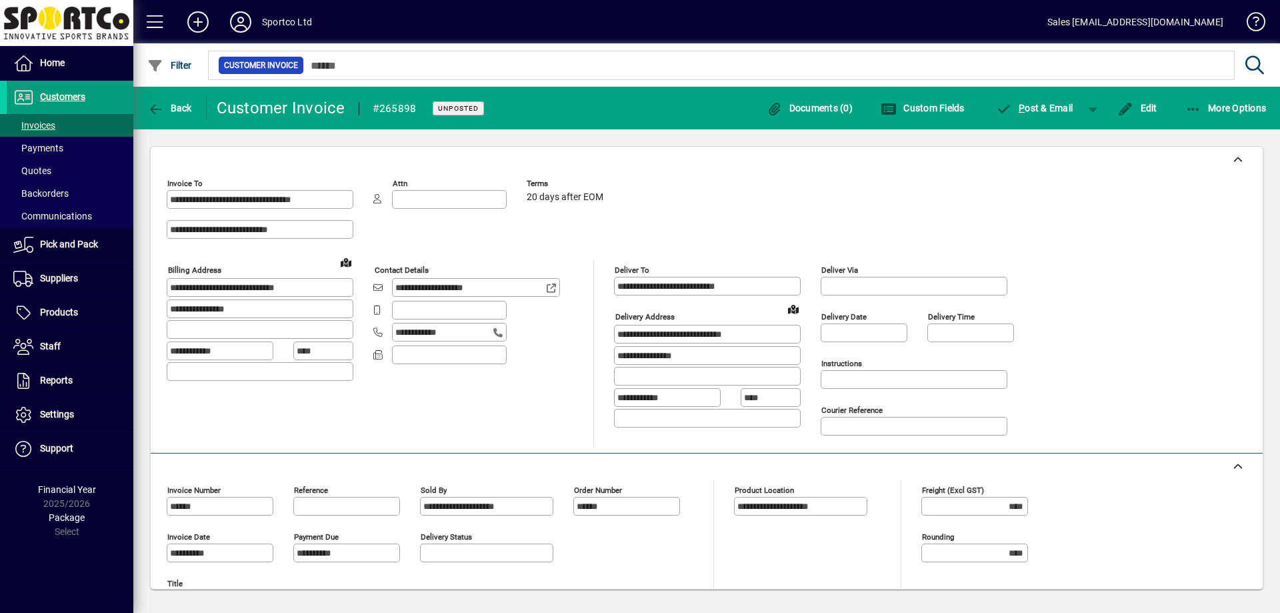  What do you see at coordinates (198, 22) in the screenshot?
I see `button: Add` at bounding box center [198, 22].